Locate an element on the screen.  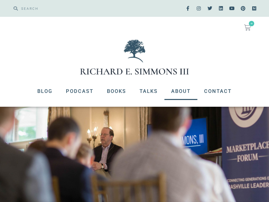
a: Books is located at coordinates (117, 91).